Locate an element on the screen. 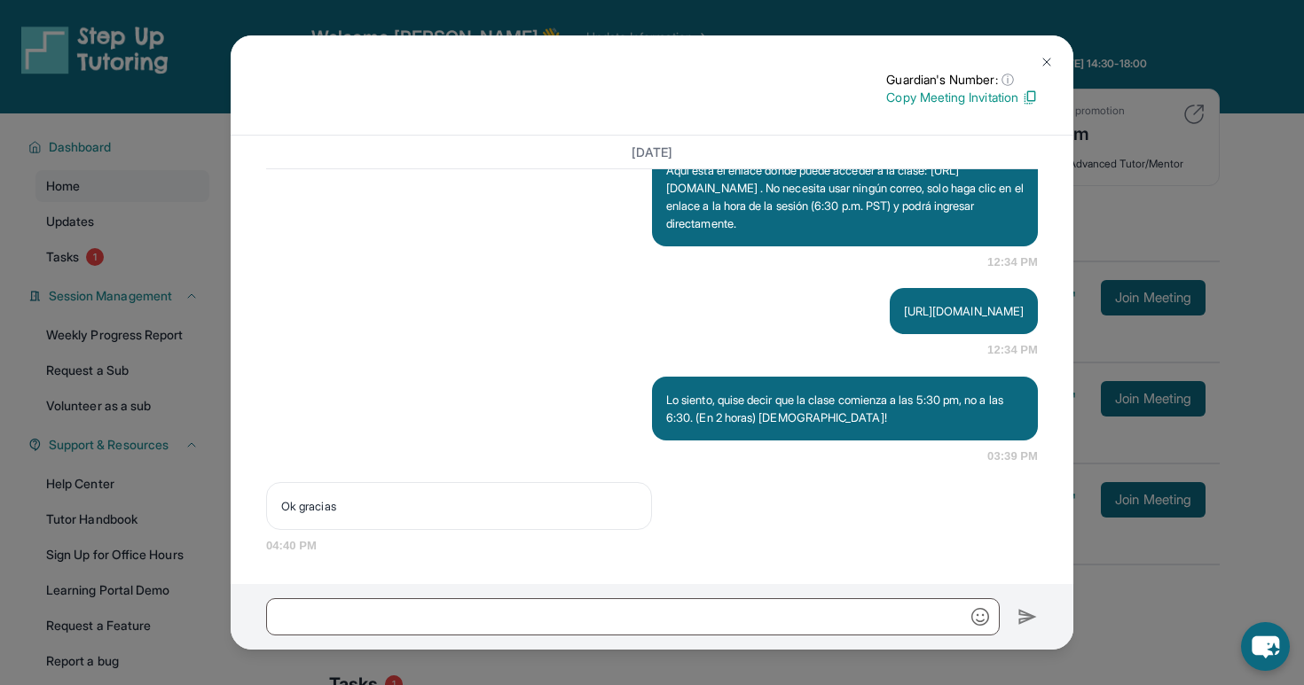 The image size is (1304, 685). span: 04:40 PM is located at coordinates (652, 546).